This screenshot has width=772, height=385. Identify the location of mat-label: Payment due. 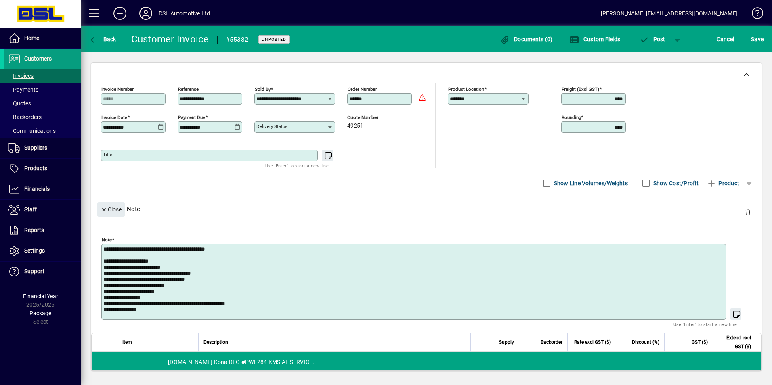
(191, 118).